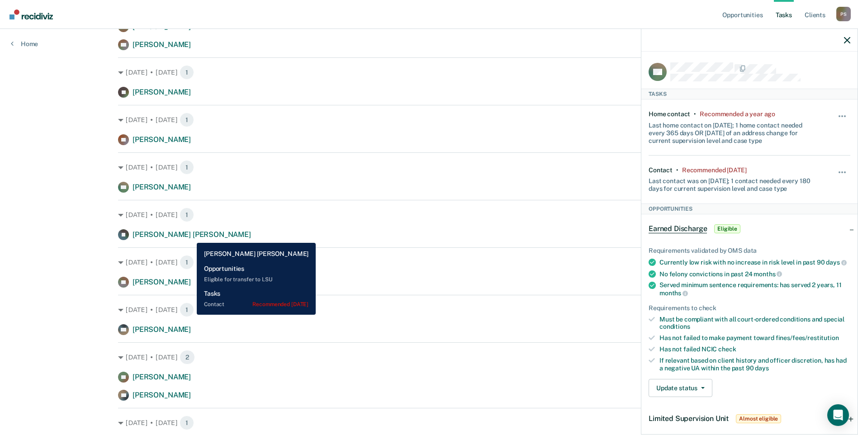 The width and height of the screenshot is (858, 435). What do you see at coordinates (750, 229) in the screenshot?
I see `div: Earned DischargeEligible` at bounding box center [750, 229].